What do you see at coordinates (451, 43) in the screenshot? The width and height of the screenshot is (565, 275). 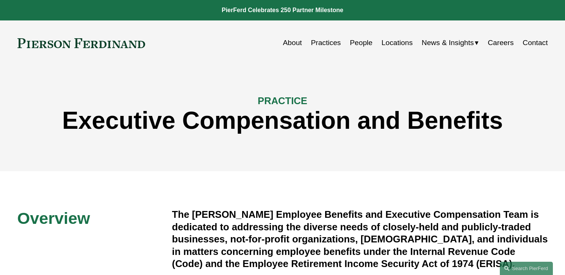 I see `a: folder dropdown` at bounding box center [451, 43].